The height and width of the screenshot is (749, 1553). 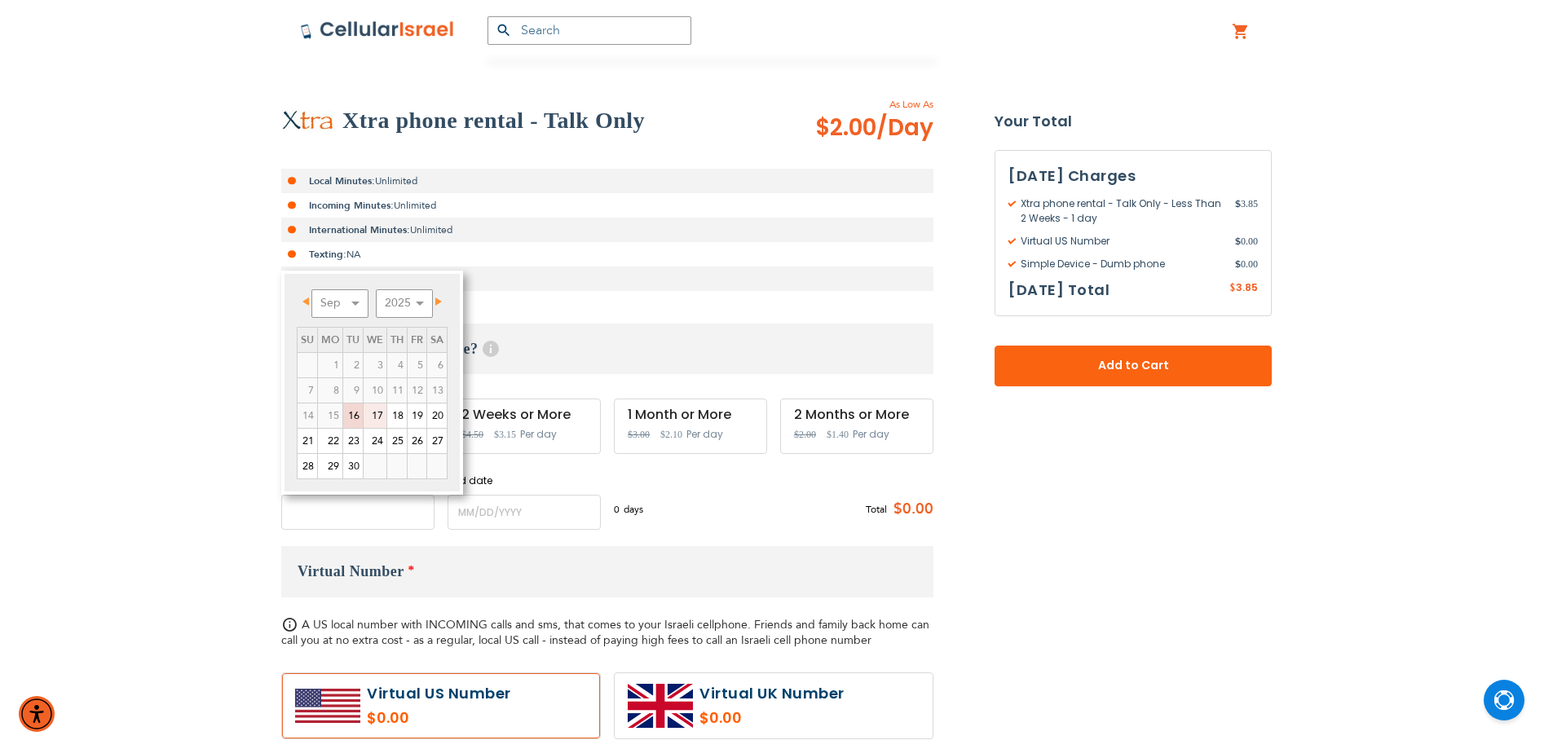 I want to click on span: $3.00, so click(x=638, y=434).